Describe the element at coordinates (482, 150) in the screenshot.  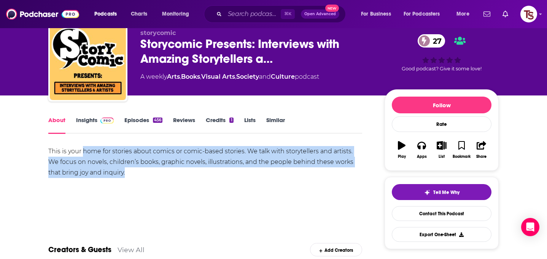
I see `button: Share` at that location.